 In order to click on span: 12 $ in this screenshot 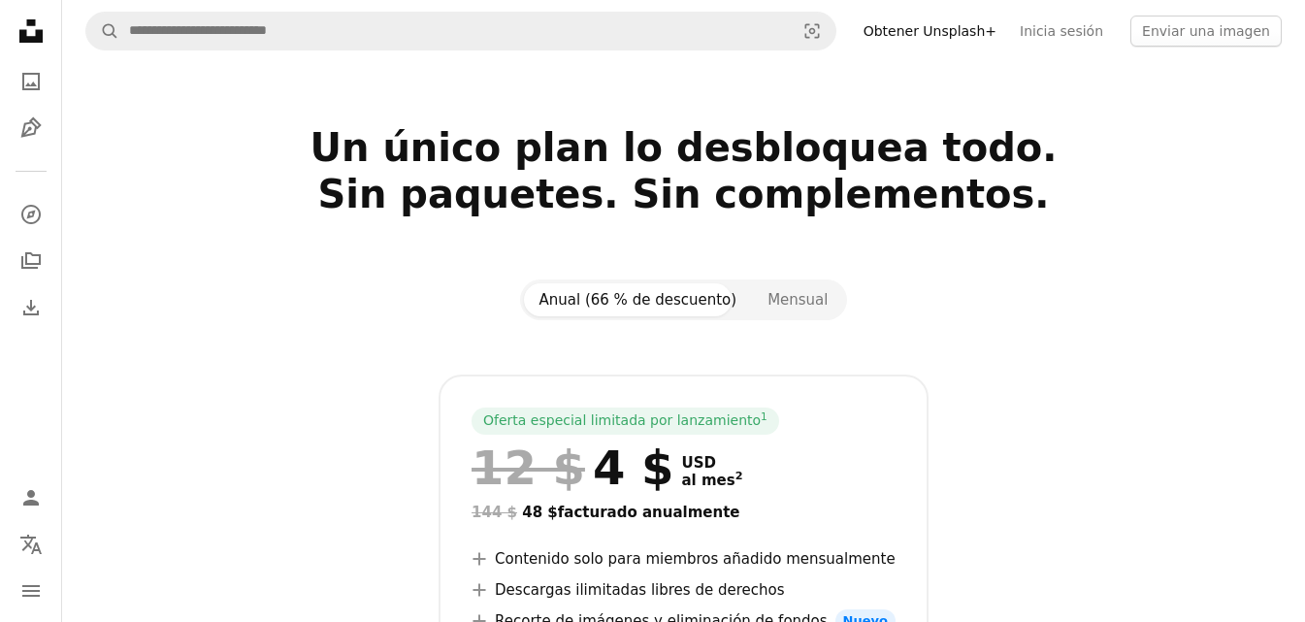, I will do `click(528, 468)`.